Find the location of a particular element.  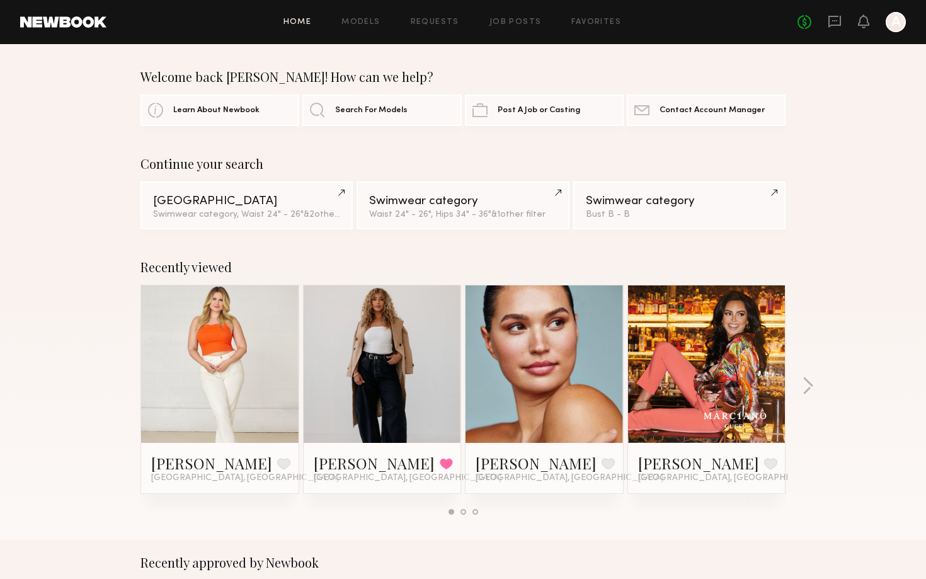

span: Contact Account Manager is located at coordinates (712, 110).